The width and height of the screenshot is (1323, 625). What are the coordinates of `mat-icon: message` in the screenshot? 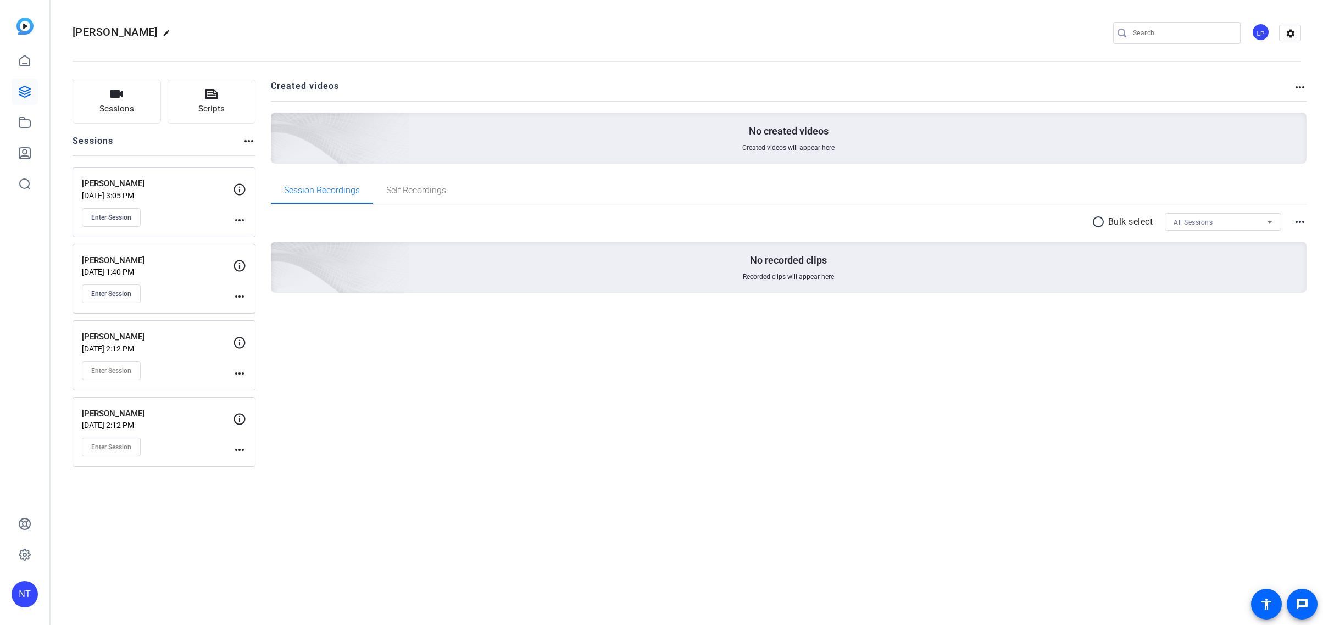 It's located at (1302, 604).